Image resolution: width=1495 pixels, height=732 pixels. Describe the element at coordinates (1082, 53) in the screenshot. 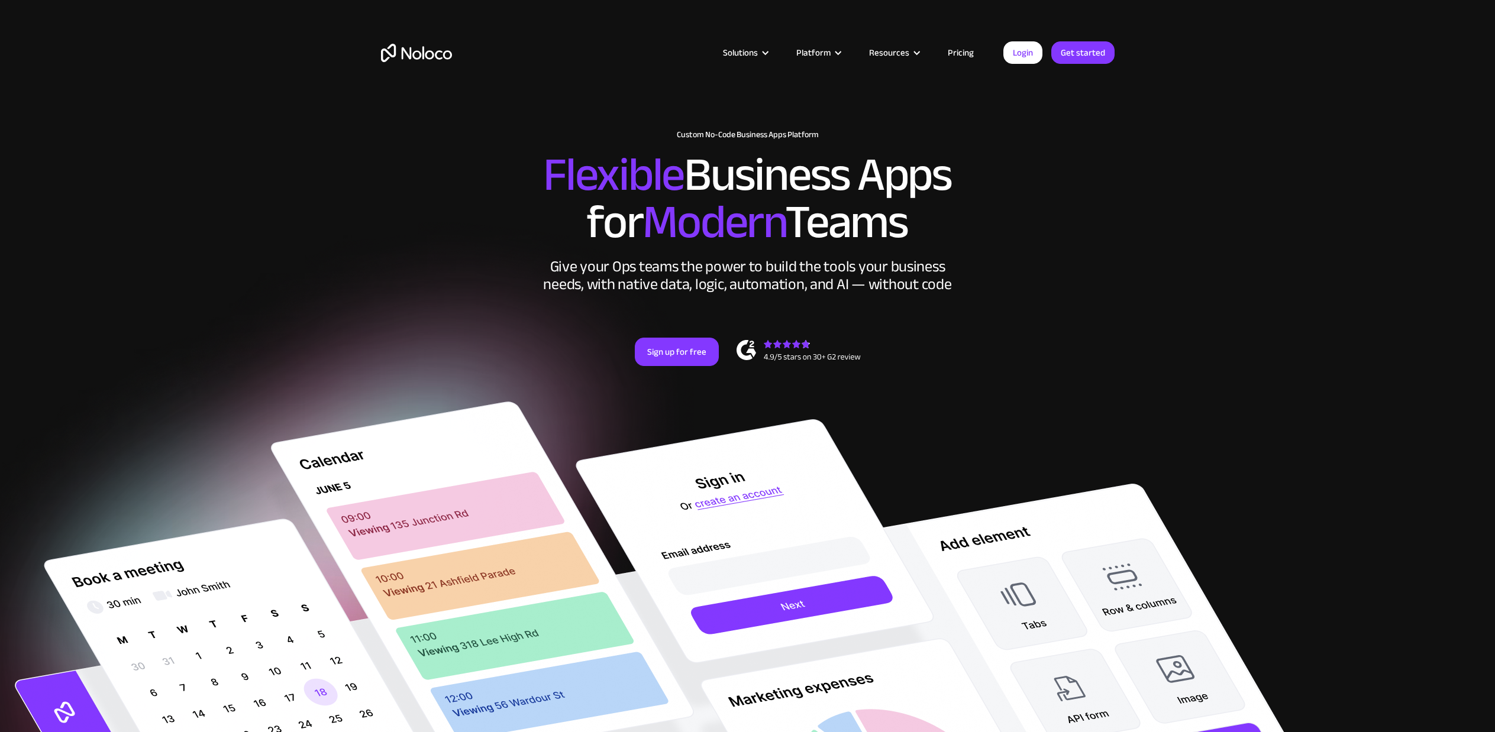

I see `a: Get started` at that location.